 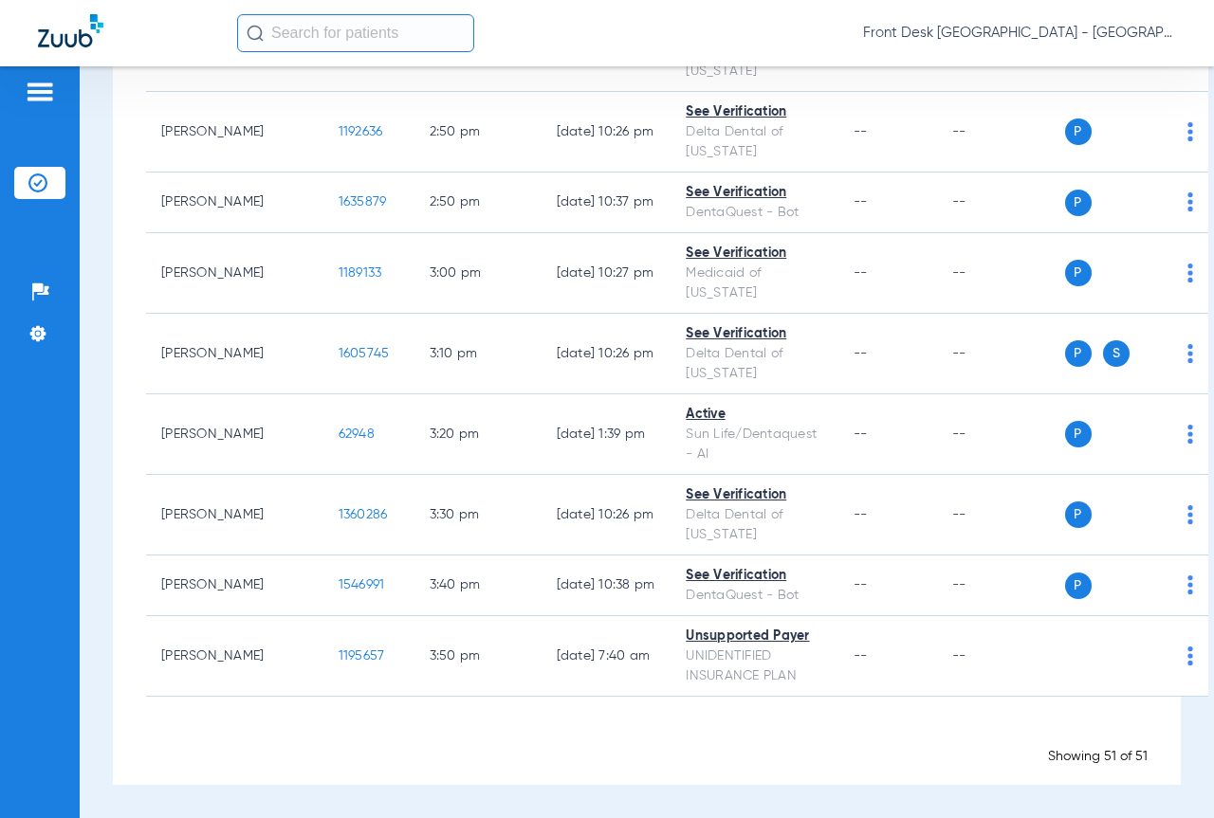 I want to click on td: 3:30 PM, so click(x=478, y=515).